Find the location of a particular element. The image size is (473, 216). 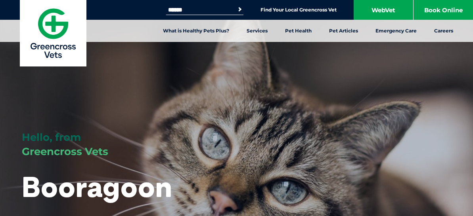

a: Pet Health is located at coordinates (298, 31).